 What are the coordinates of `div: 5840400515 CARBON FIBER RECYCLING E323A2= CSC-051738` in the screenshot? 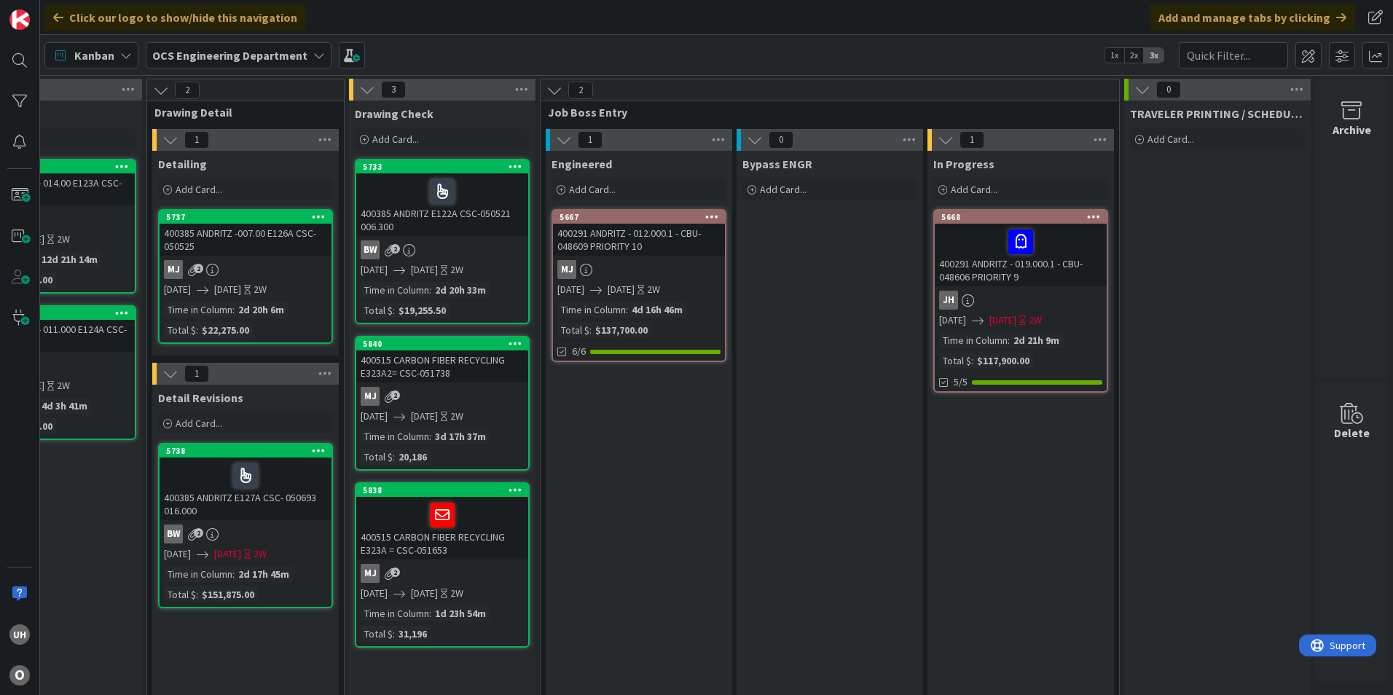 It's located at (442, 360).